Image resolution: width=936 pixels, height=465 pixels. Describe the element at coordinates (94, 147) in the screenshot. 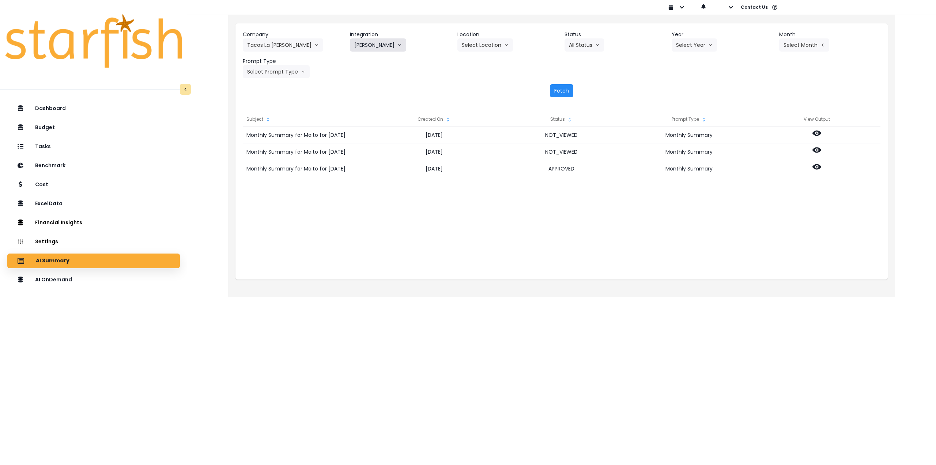

I see `button: Tasks` at that location.